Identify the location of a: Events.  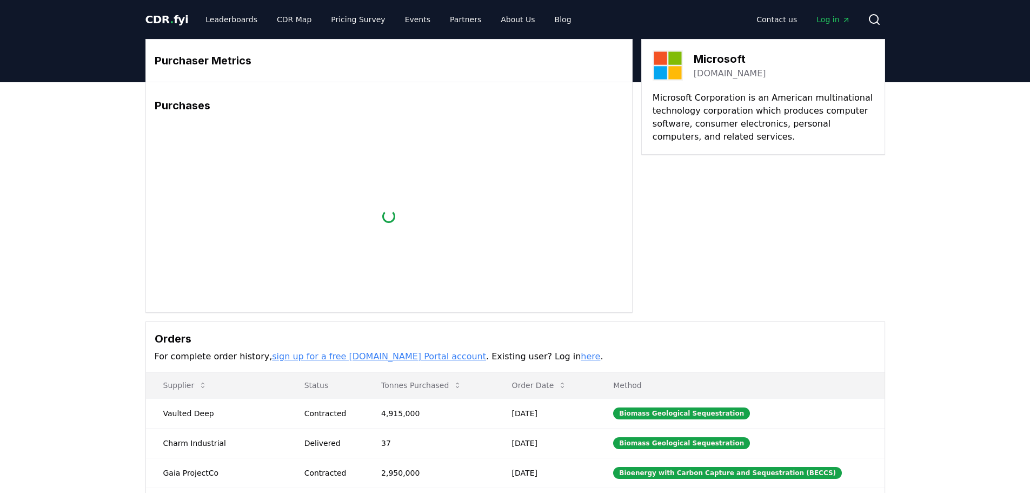
(417, 19).